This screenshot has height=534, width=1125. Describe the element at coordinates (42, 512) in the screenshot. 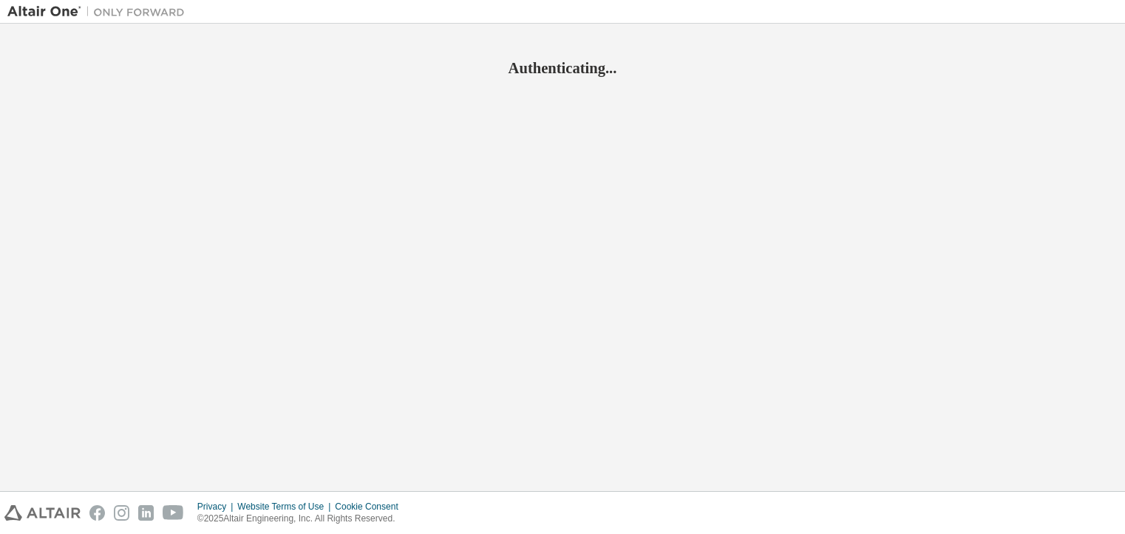

I see `img: altair_logo.svg` at that location.